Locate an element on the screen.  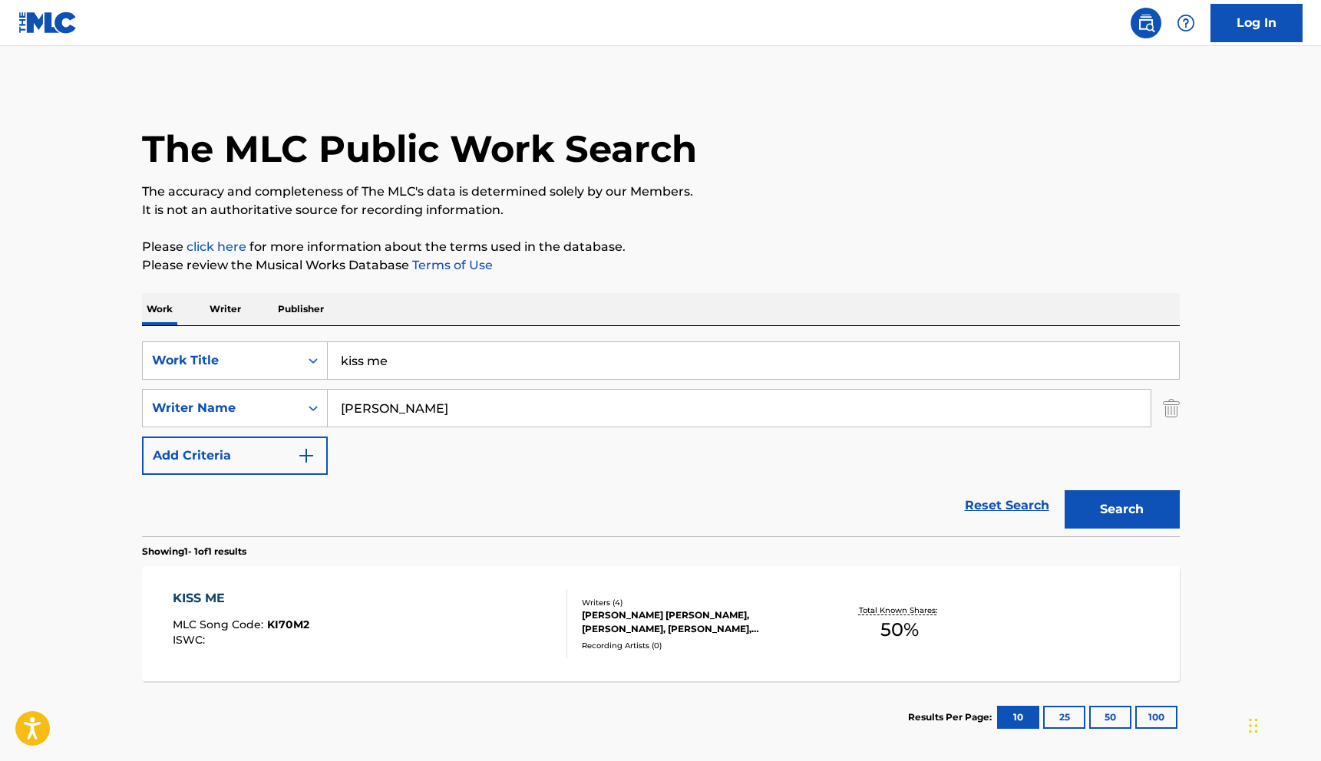
p: Publisher is located at coordinates (301, 309).